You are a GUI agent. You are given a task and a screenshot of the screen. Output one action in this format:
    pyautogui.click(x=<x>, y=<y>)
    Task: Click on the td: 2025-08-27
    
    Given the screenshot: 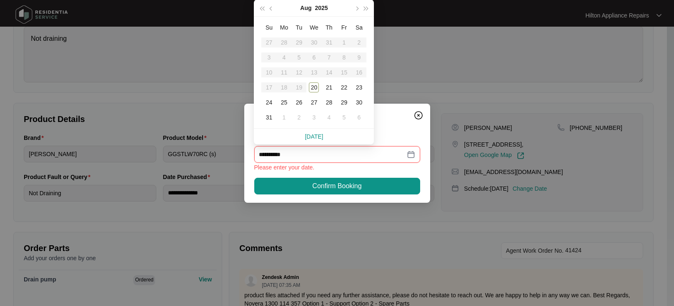 What is the action you would take?
    pyautogui.click(x=314, y=102)
    